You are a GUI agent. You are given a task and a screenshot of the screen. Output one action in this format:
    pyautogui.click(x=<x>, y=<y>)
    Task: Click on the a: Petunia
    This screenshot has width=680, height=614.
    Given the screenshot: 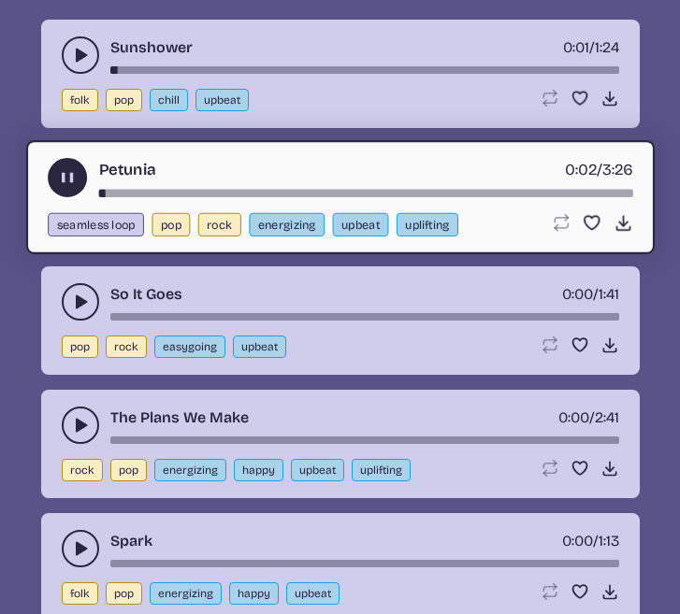 What is the action you would take?
    pyautogui.click(x=126, y=169)
    